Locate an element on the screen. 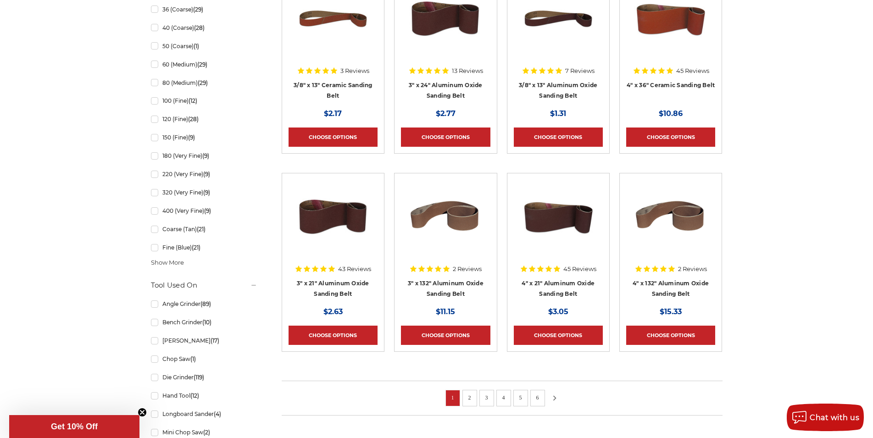 The height and width of the screenshot is (438, 873). span: Chat with us is located at coordinates (834, 417).